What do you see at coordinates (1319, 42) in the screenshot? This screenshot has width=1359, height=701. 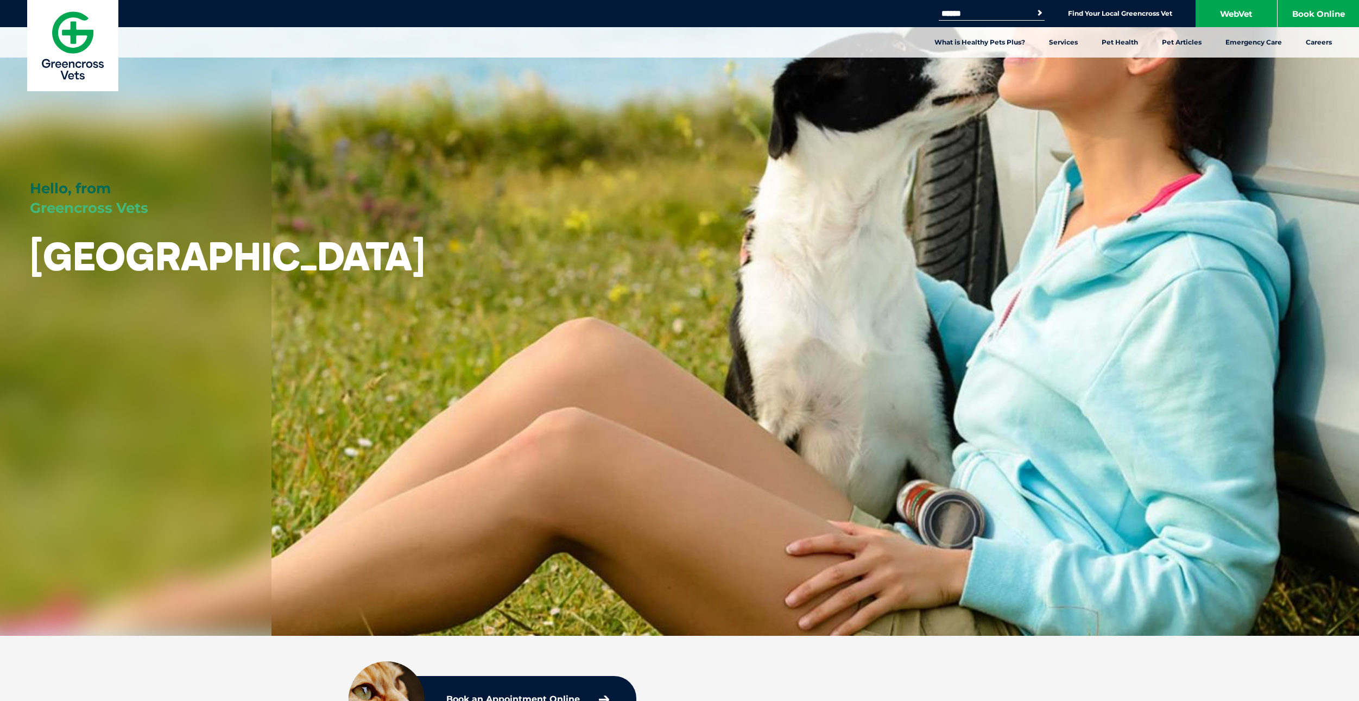 I see `a: Careers` at bounding box center [1319, 42].